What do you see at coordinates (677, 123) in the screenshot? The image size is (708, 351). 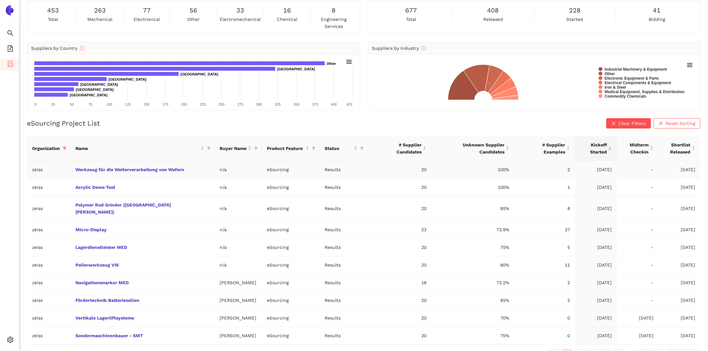 I see `button: closeReset Sorting` at bounding box center [677, 123].